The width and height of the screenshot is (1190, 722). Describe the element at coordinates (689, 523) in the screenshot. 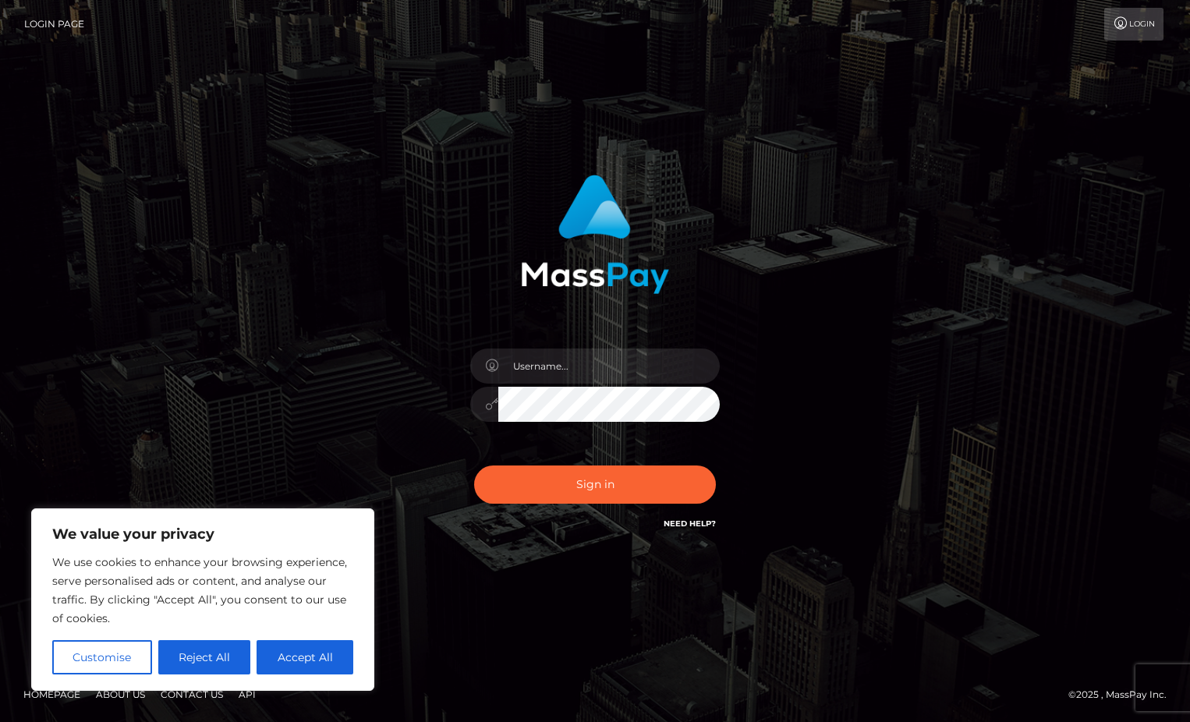

I see `a: Need Help?` at that location.